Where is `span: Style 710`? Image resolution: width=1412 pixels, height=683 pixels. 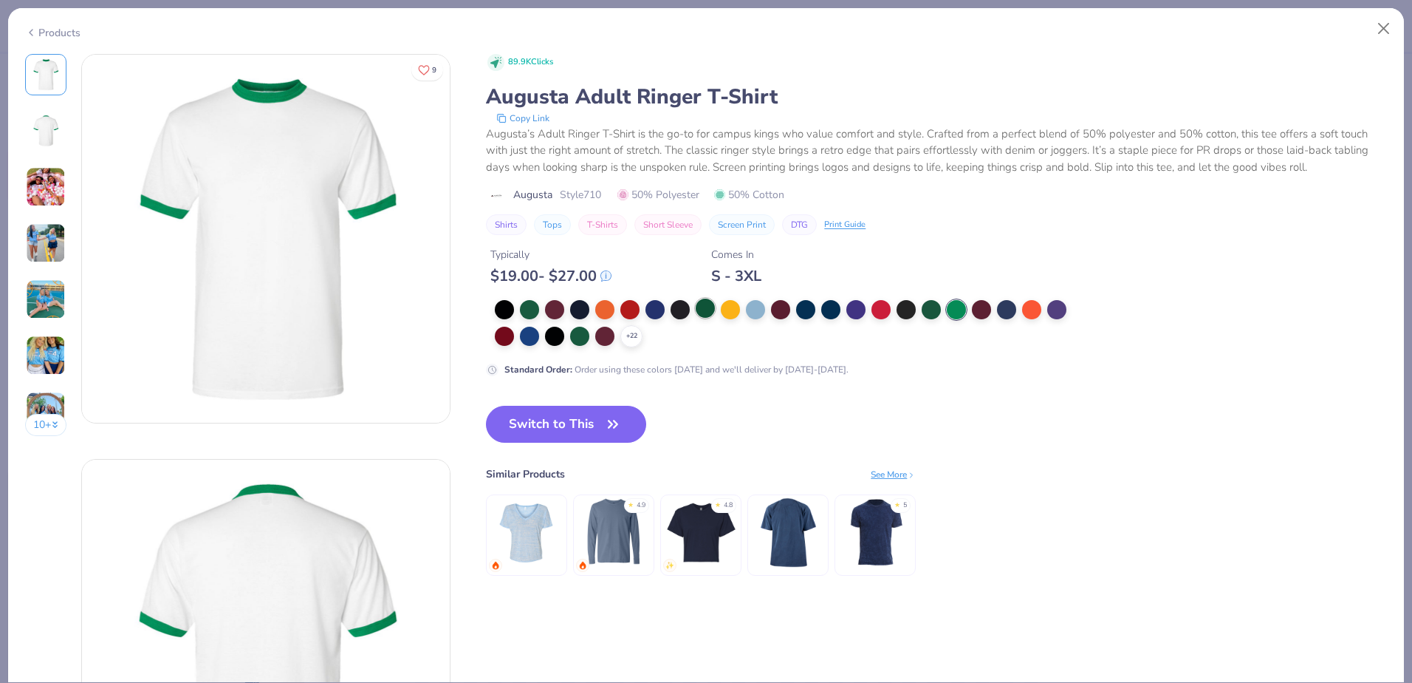
span: Style 710 is located at coordinates (581, 194).